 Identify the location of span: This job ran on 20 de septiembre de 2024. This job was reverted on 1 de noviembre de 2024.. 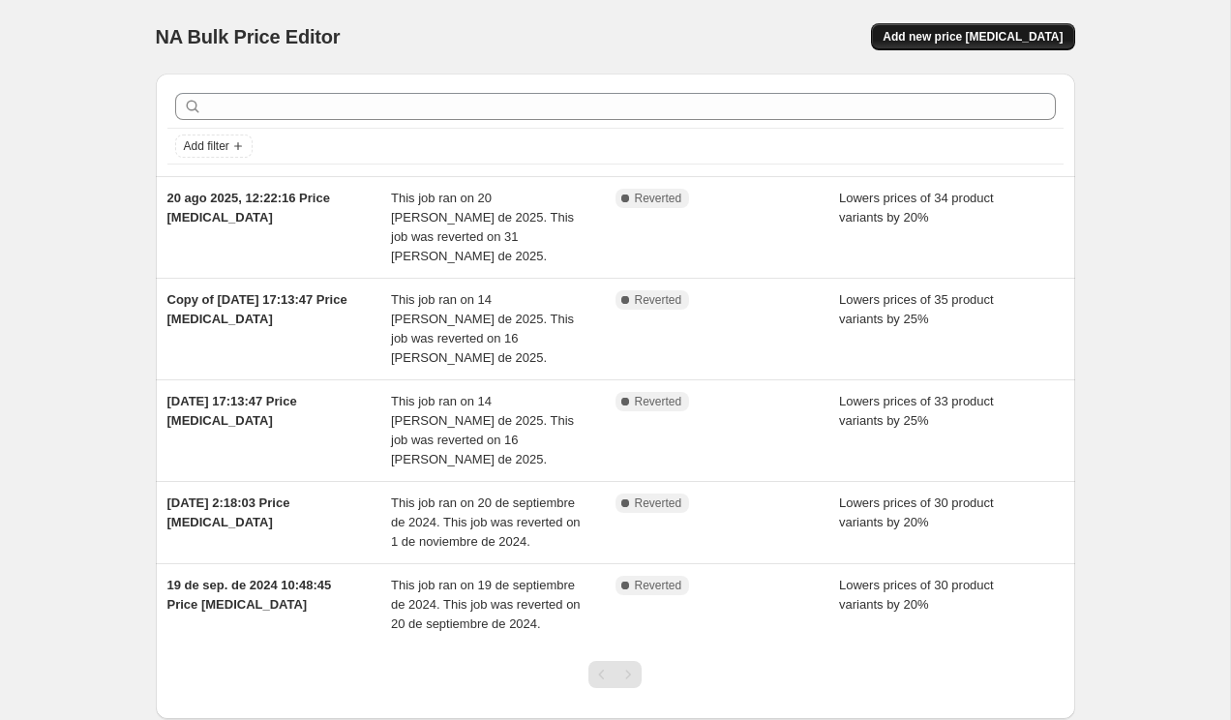
(486, 521).